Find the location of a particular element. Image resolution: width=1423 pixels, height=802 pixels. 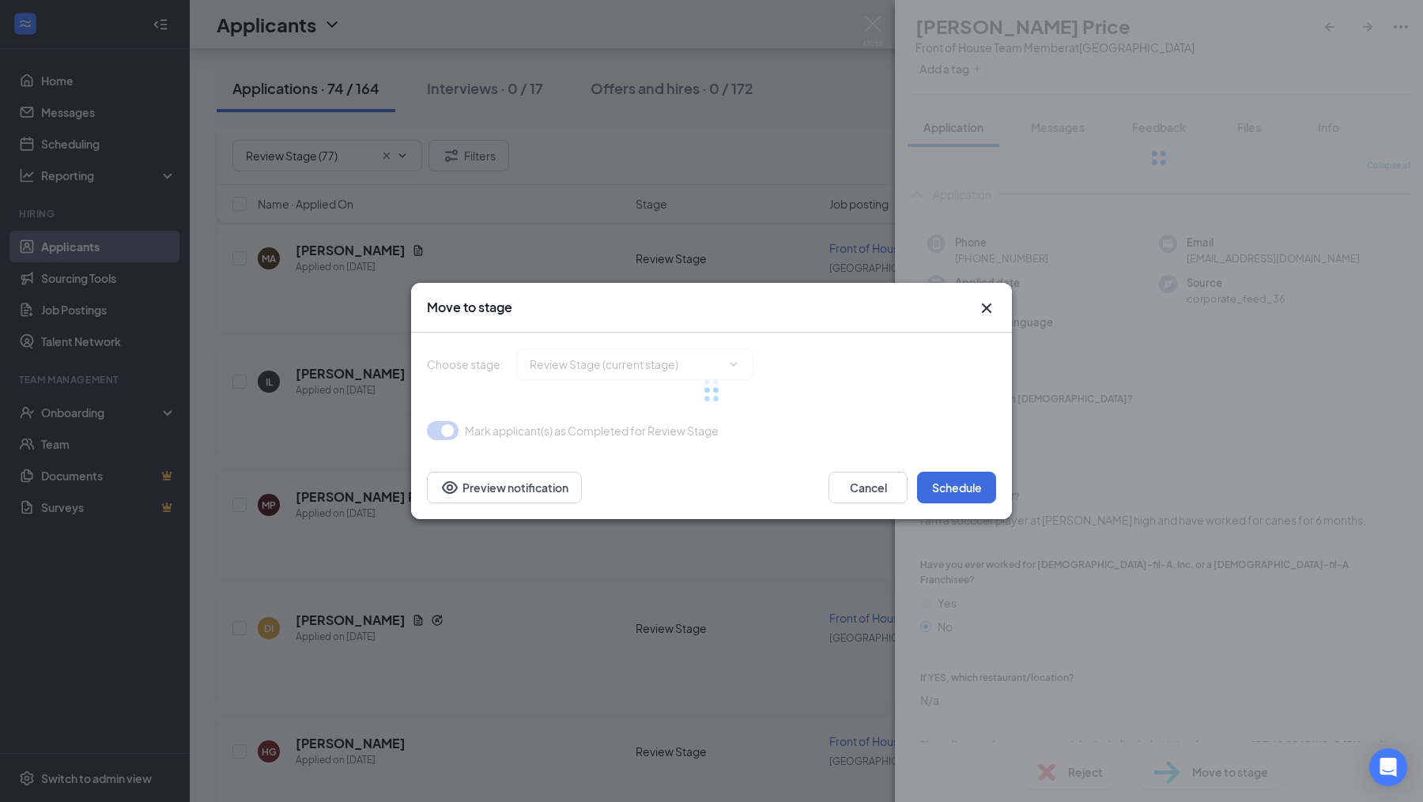

h3: Move to stage is located at coordinates (470, 307).